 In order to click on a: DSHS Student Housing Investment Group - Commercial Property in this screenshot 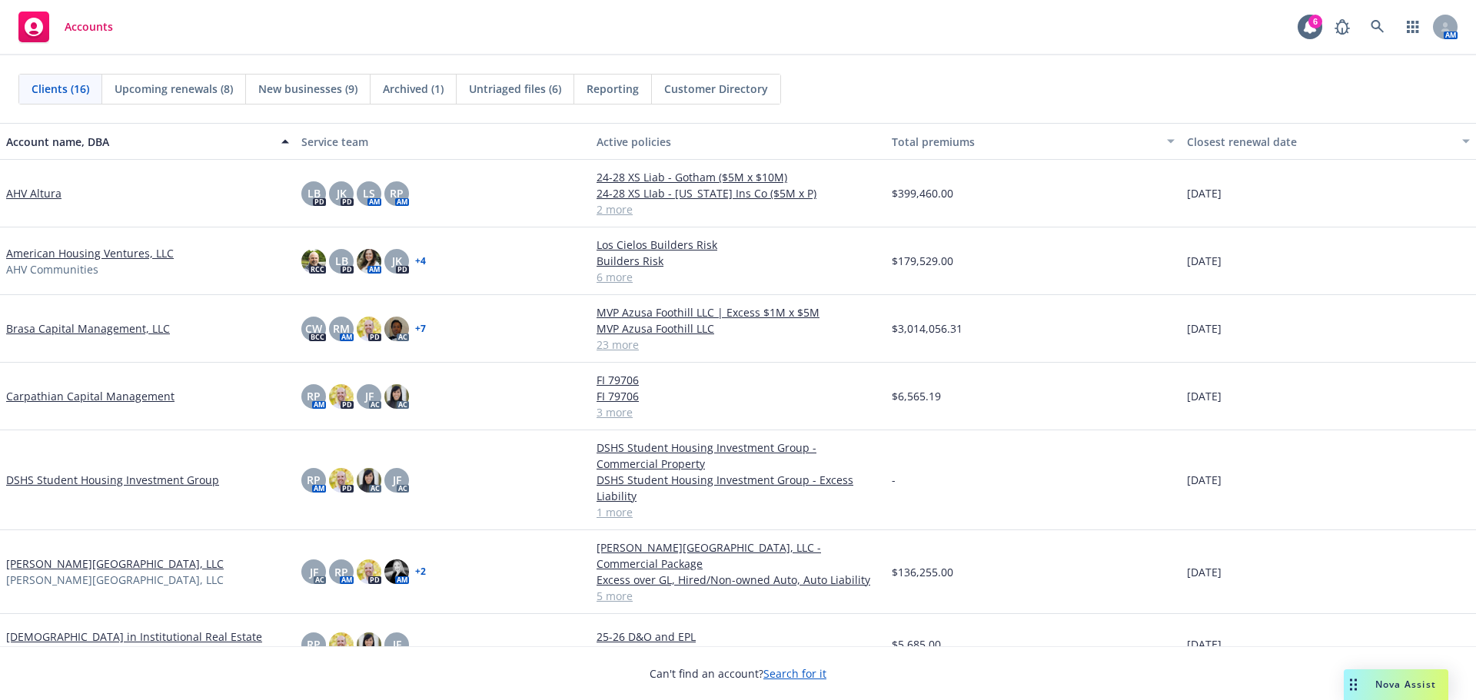, I will do `click(738, 456)`.